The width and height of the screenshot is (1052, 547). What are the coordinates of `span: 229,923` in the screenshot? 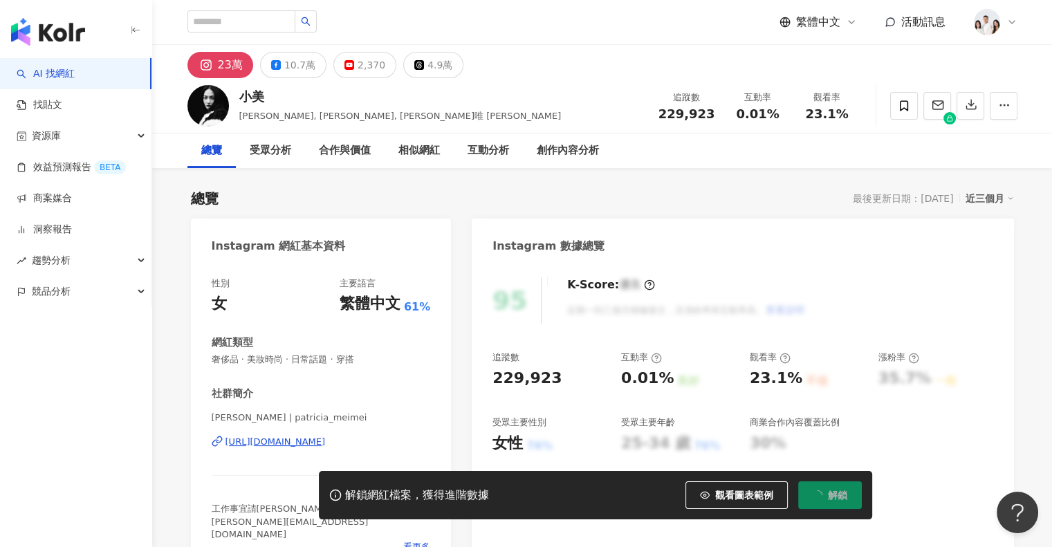 It's located at (687, 113).